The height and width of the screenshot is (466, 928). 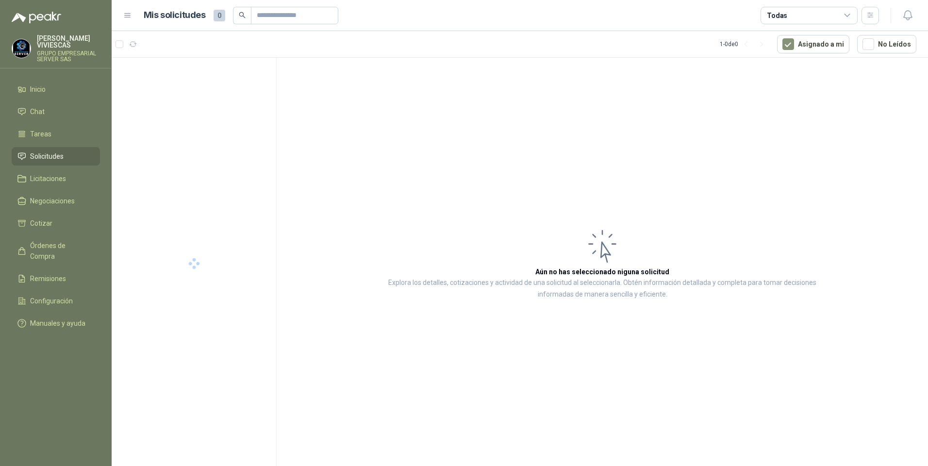 I want to click on span: Órdenes de Compra, so click(x=60, y=251).